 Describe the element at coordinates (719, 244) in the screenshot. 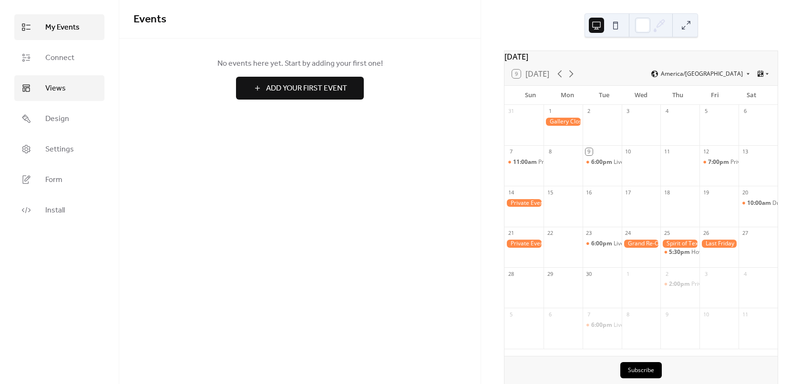

I see `div: Last Friday` at that location.